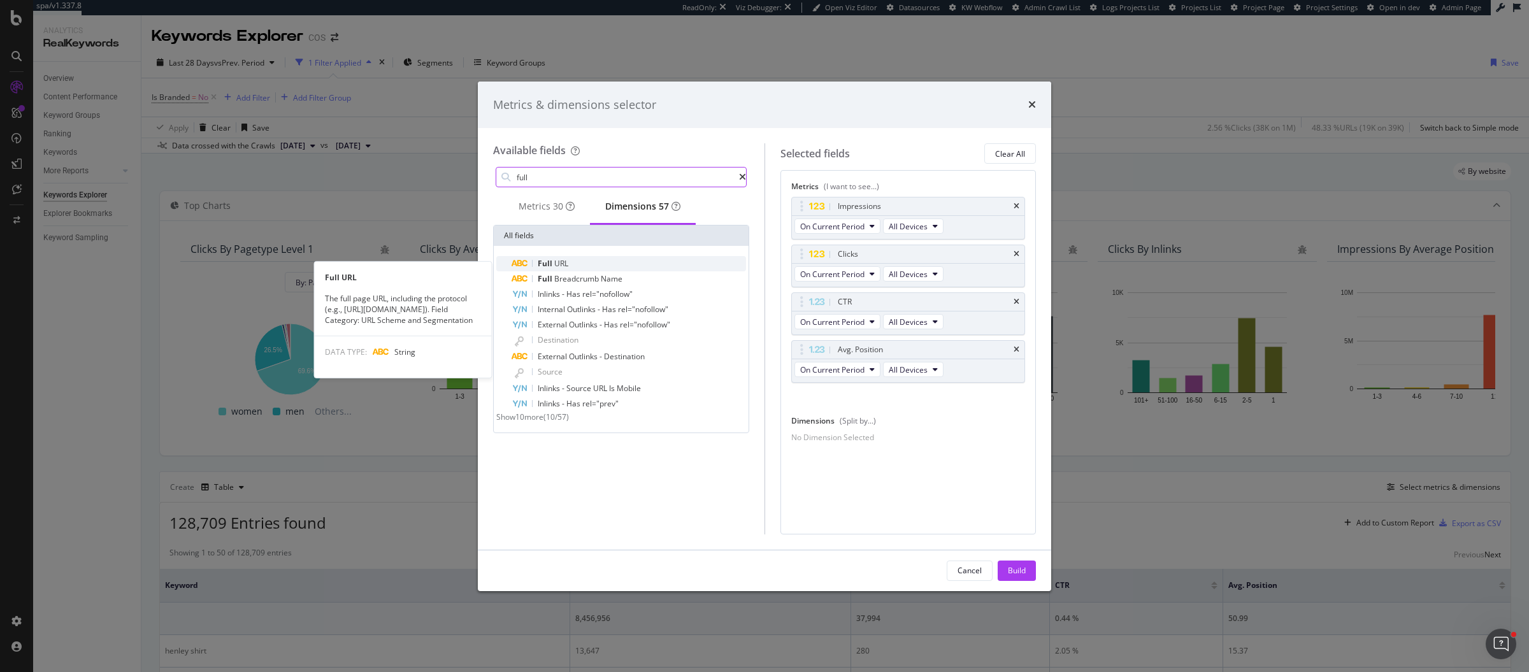 Image resolution: width=1529 pixels, height=672 pixels. I want to click on div: Build, so click(1017, 570).